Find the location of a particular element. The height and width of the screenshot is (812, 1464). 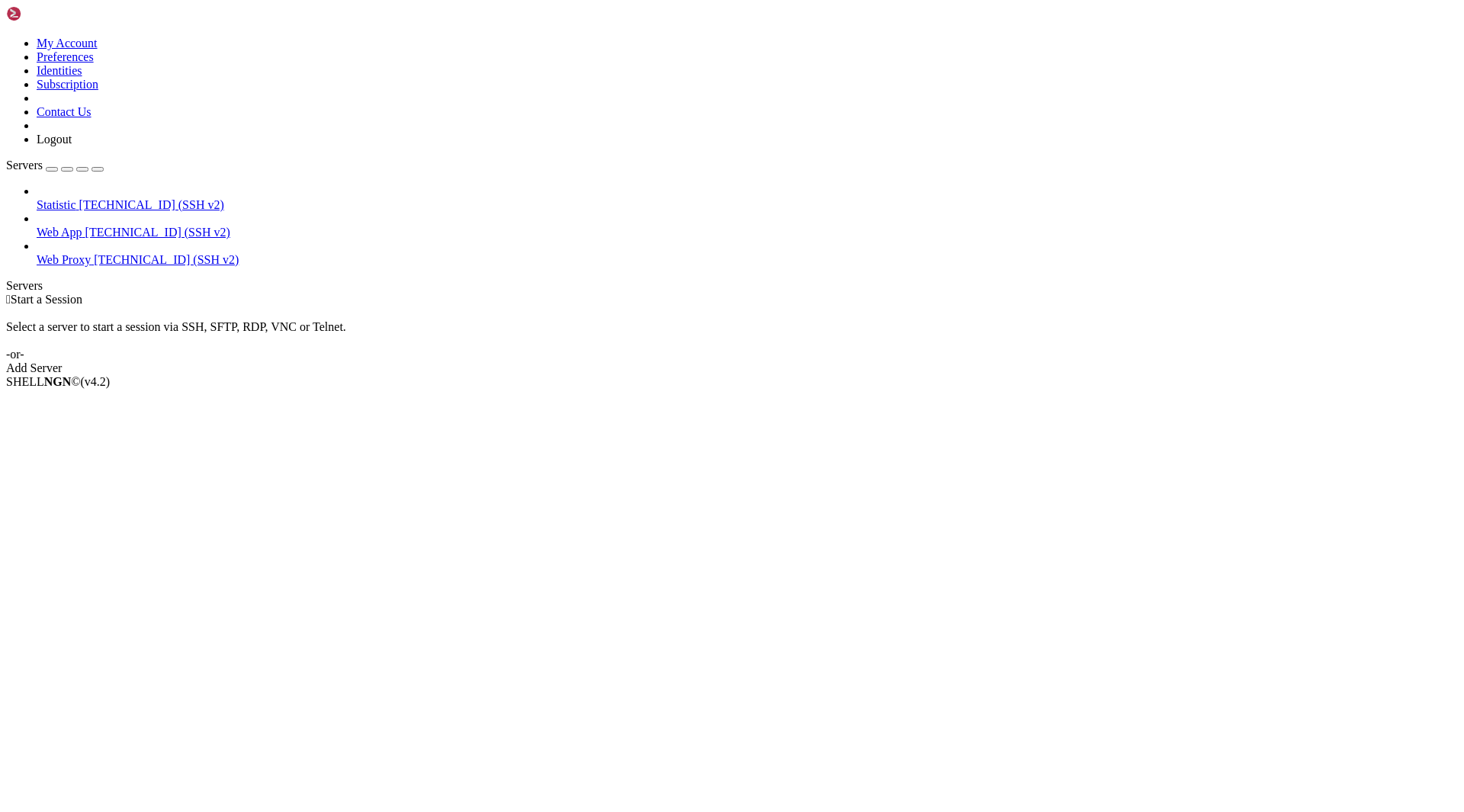

div: Add Server is located at coordinates (732, 368).